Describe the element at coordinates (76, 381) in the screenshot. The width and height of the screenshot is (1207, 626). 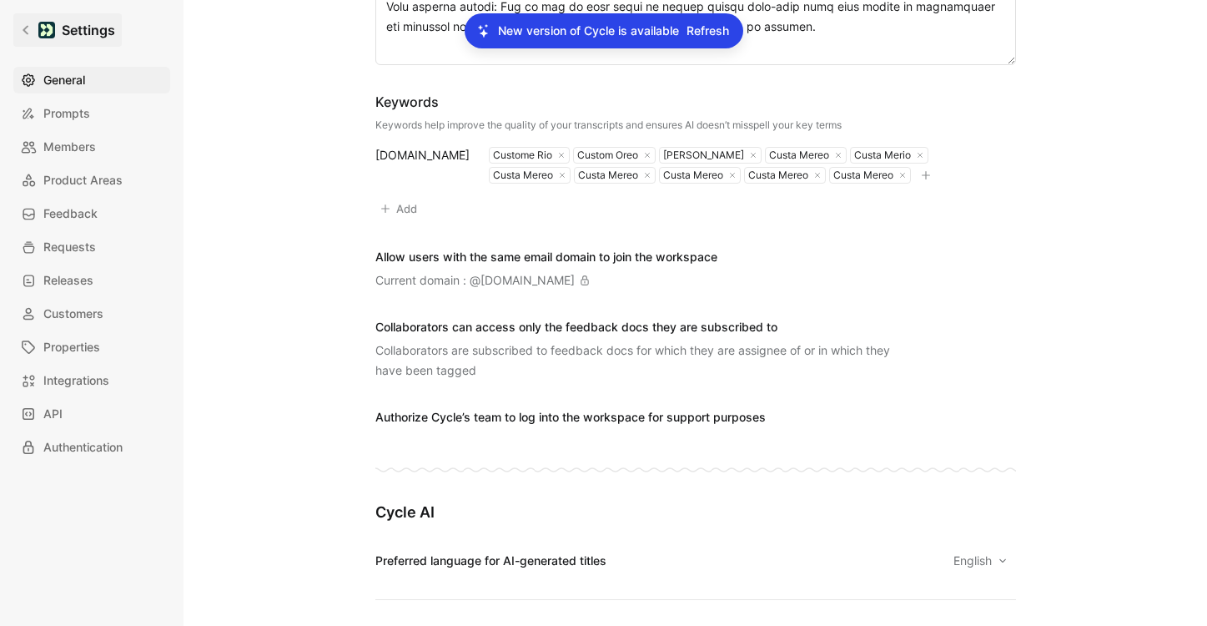
I see `span: Integrations` at that location.